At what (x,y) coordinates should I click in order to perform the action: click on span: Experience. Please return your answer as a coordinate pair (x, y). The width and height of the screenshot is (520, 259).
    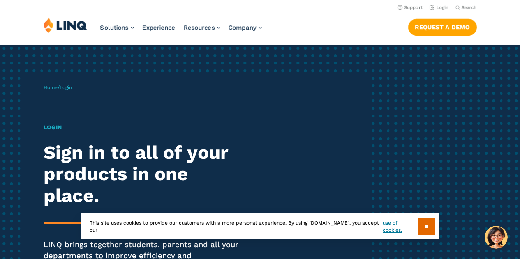
    Looking at the image, I should click on (159, 28).